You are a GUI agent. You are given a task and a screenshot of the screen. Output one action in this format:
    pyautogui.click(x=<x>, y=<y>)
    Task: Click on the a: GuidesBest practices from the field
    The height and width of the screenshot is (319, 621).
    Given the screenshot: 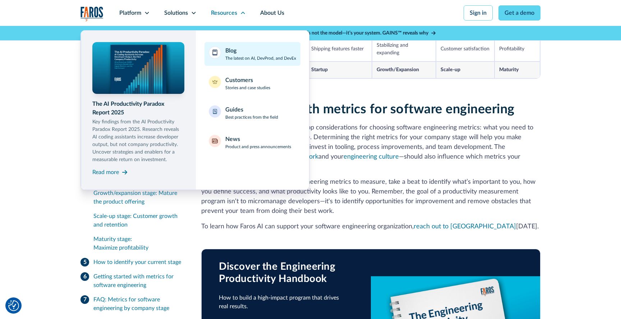 What is the action you would take?
    pyautogui.click(x=252, y=113)
    